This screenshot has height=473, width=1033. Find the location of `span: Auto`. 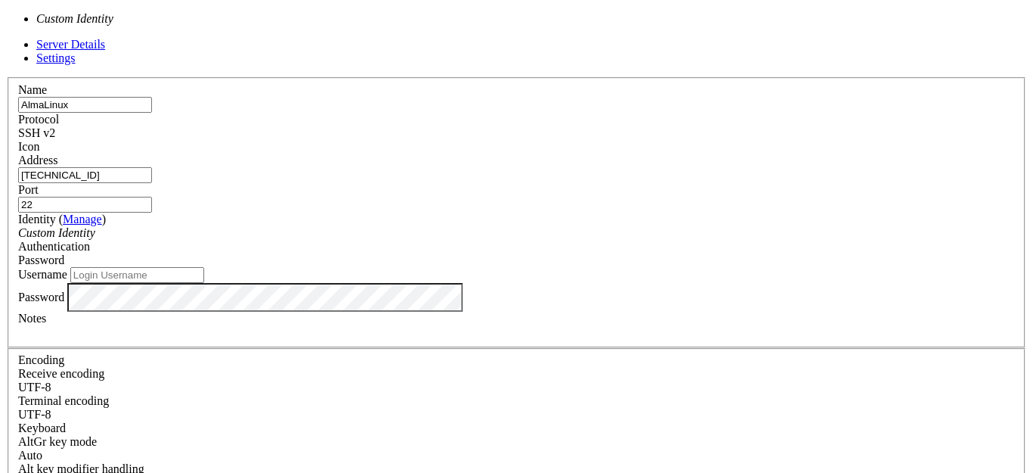

span: Auto is located at coordinates (30, 455).